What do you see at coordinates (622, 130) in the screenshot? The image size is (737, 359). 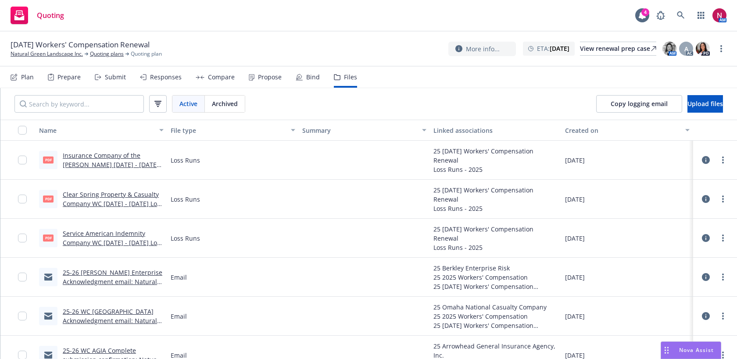 I see `div: Created on` at bounding box center [622, 130].